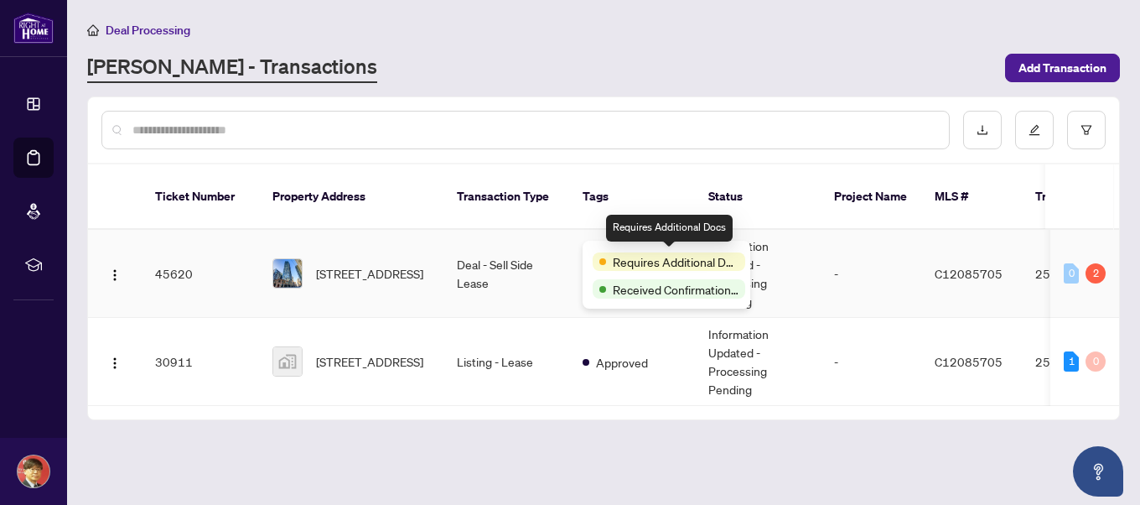  Describe the element at coordinates (1095, 273) in the screenshot. I see `div: 2` at that location.